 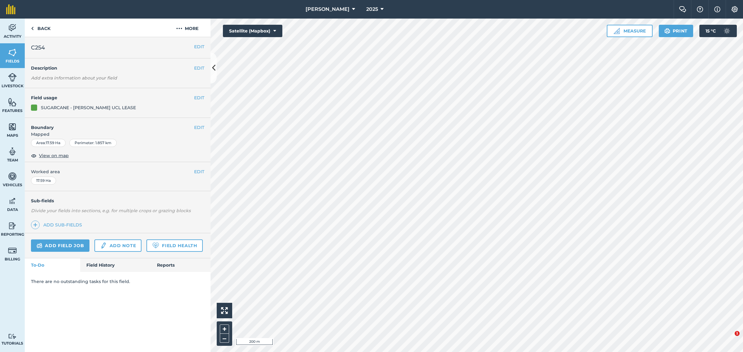 I want to click on button: Print, so click(x=676, y=31).